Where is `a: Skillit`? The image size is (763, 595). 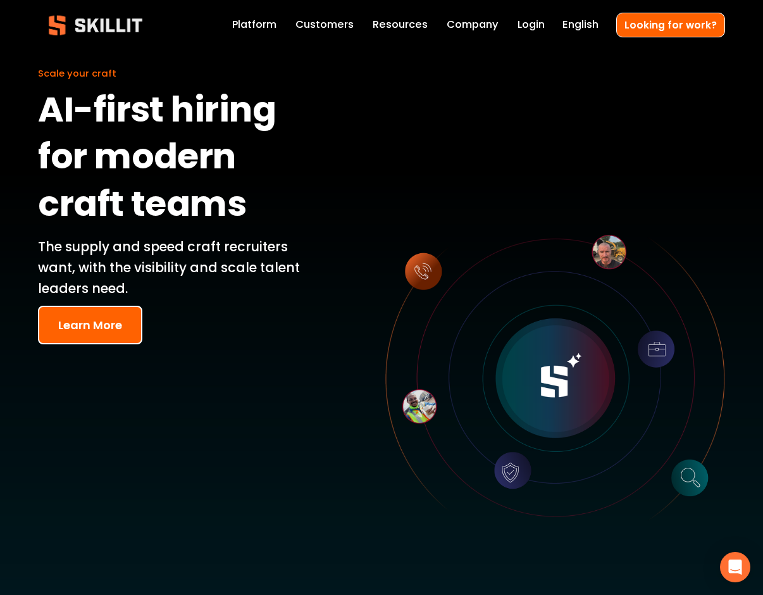
a: Skillit is located at coordinates (96, 25).